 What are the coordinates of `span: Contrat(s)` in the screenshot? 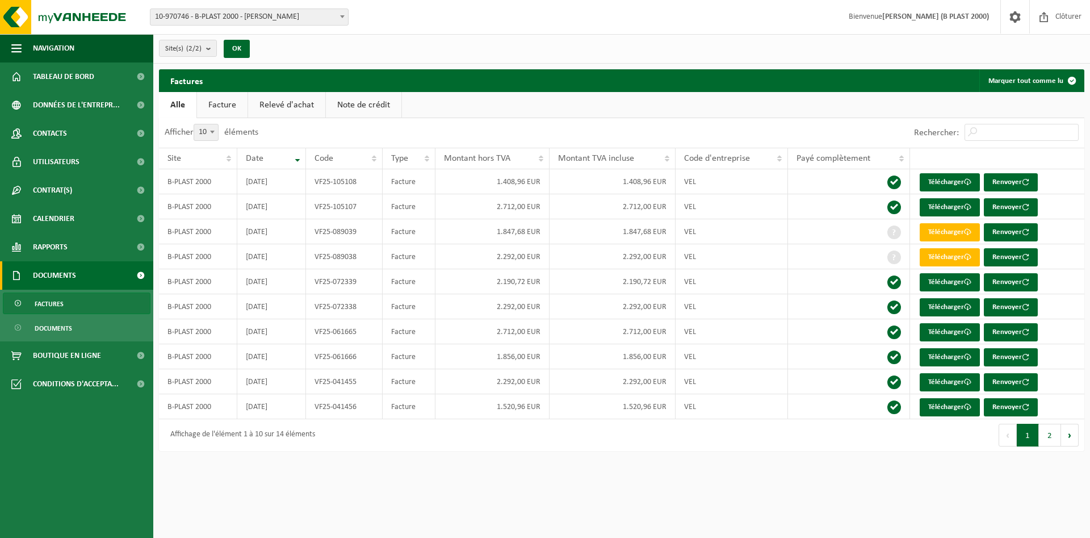 It's located at (52, 190).